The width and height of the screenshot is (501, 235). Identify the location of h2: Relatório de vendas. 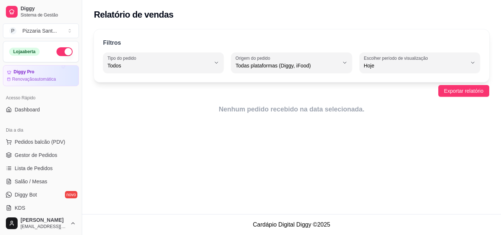
(134, 15).